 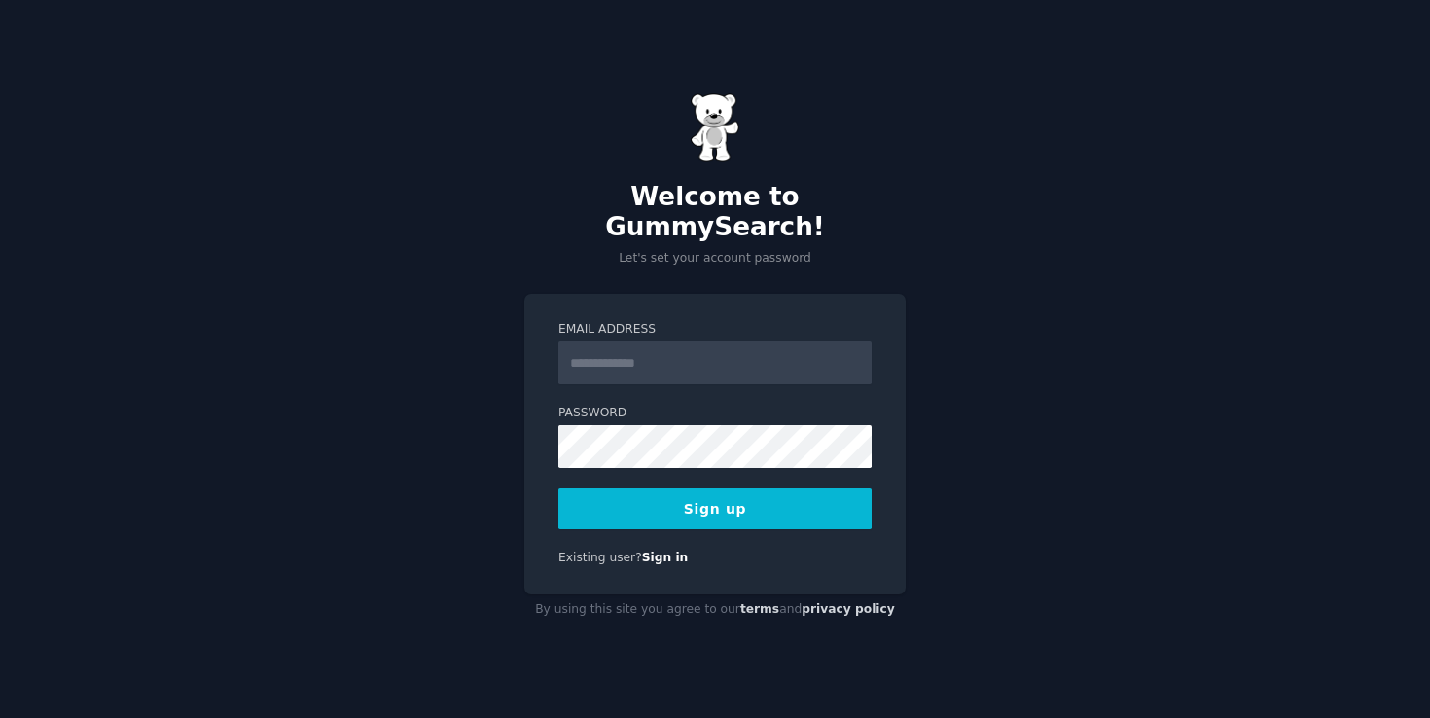 What do you see at coordinates (715, 413) in the screenshot?
I see `label: Password` at bounding box center [715, 413].